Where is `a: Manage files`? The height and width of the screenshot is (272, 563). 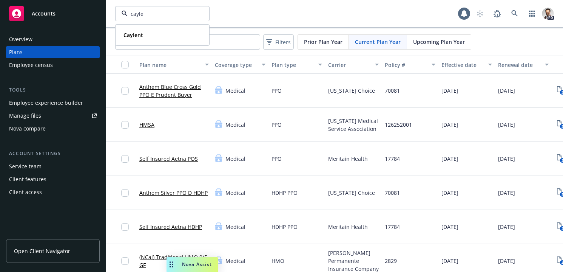 a: Manage files is located at coordinates (53, 116).